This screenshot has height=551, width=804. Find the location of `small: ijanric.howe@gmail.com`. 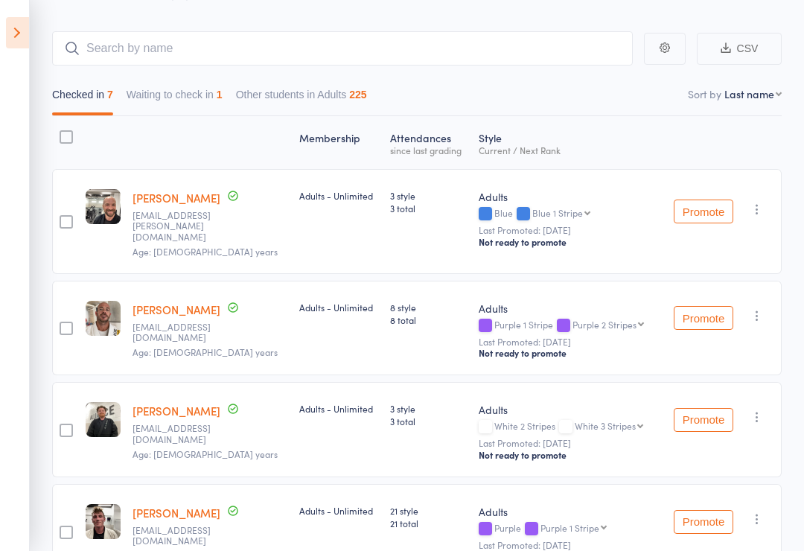

small: ijanric.howe@gmail.com is located at coordinates (181, 226).